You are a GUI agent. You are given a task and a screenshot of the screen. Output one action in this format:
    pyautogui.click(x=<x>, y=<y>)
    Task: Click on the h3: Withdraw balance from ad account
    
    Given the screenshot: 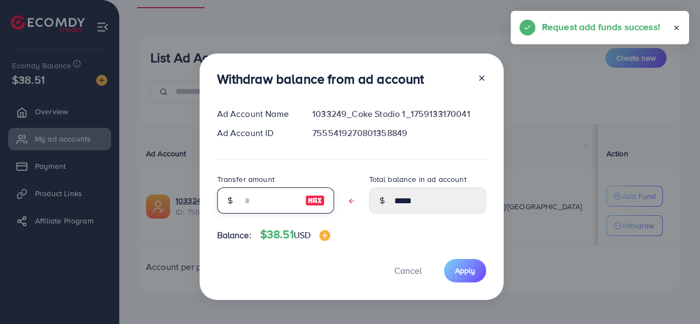 What is the action you would take?
    pyautogui.click(x=321, y=79)
    